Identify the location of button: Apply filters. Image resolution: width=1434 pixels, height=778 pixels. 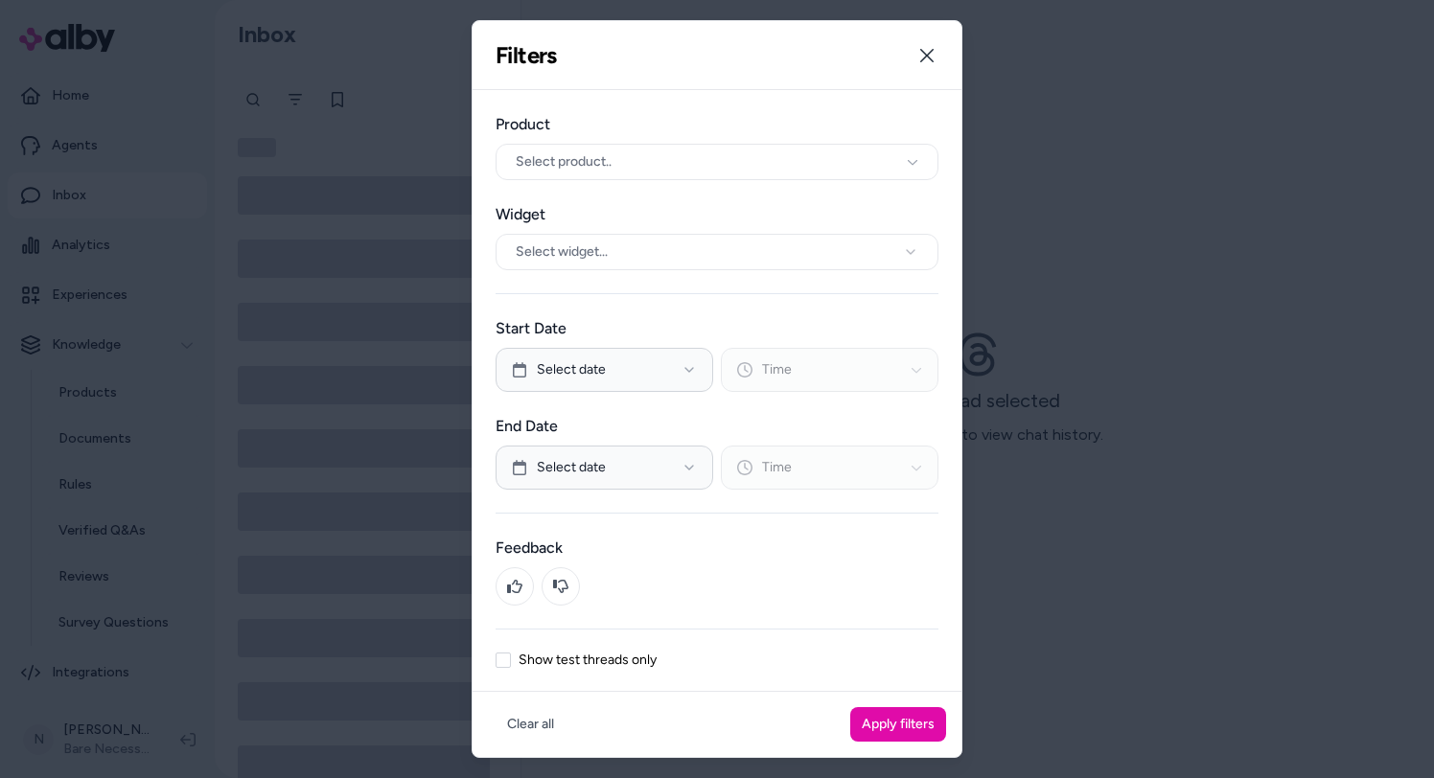
(898, 725).